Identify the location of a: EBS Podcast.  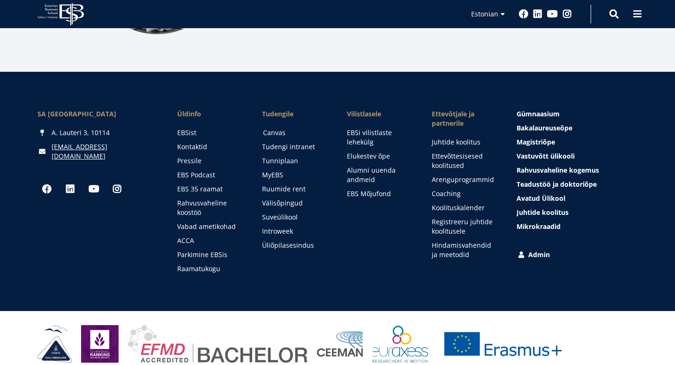
(210, 175).